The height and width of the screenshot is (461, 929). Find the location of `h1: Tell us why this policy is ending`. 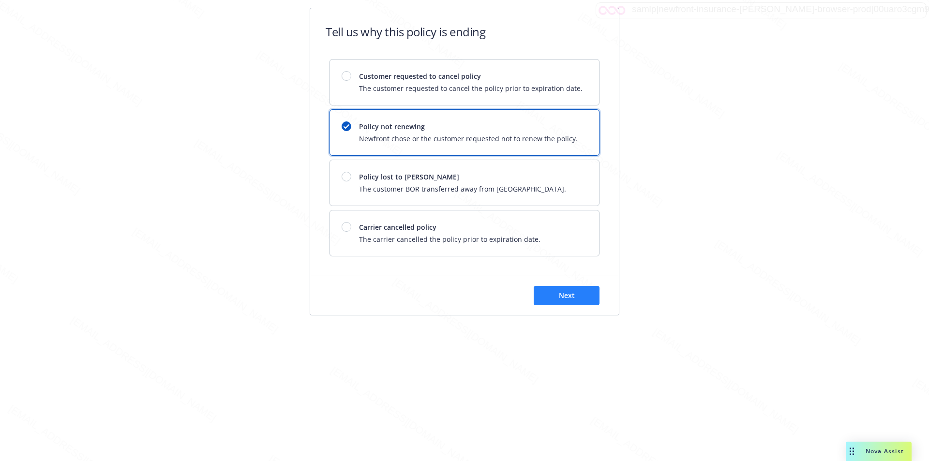

h1: Tell us why this policy is ending is located at coordinates (405, 31).